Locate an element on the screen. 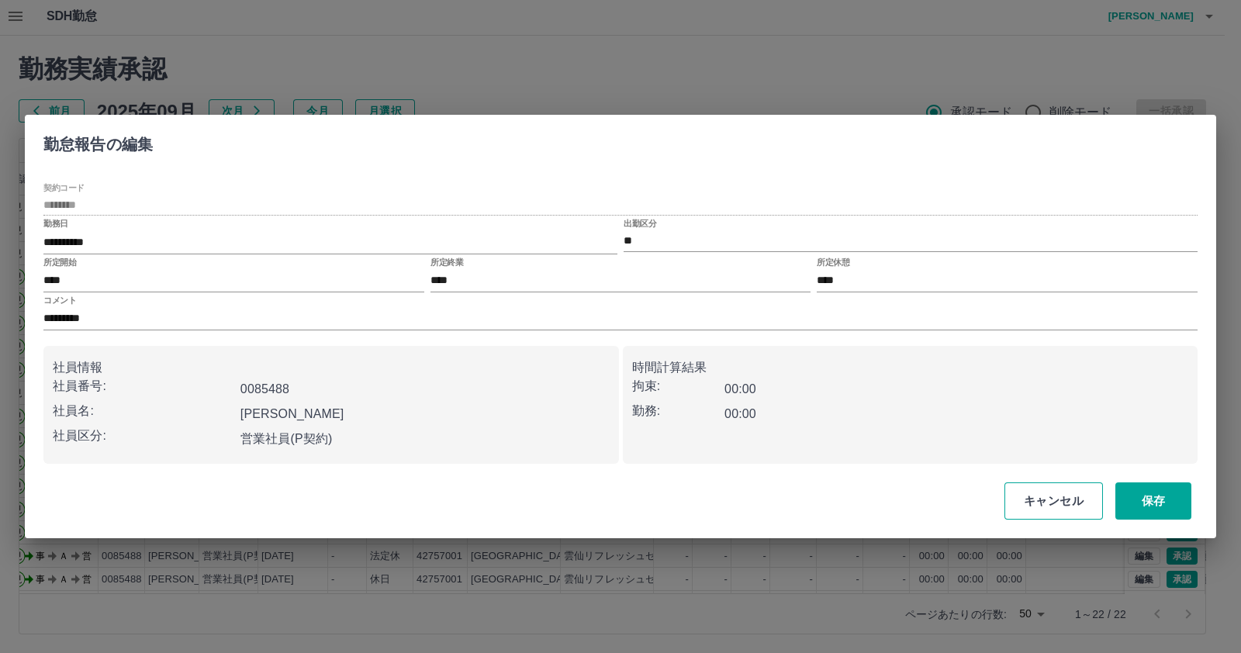 This screenshot has width=1241, height=653. label: 所定休憩 is located at coordinates (833, 261).